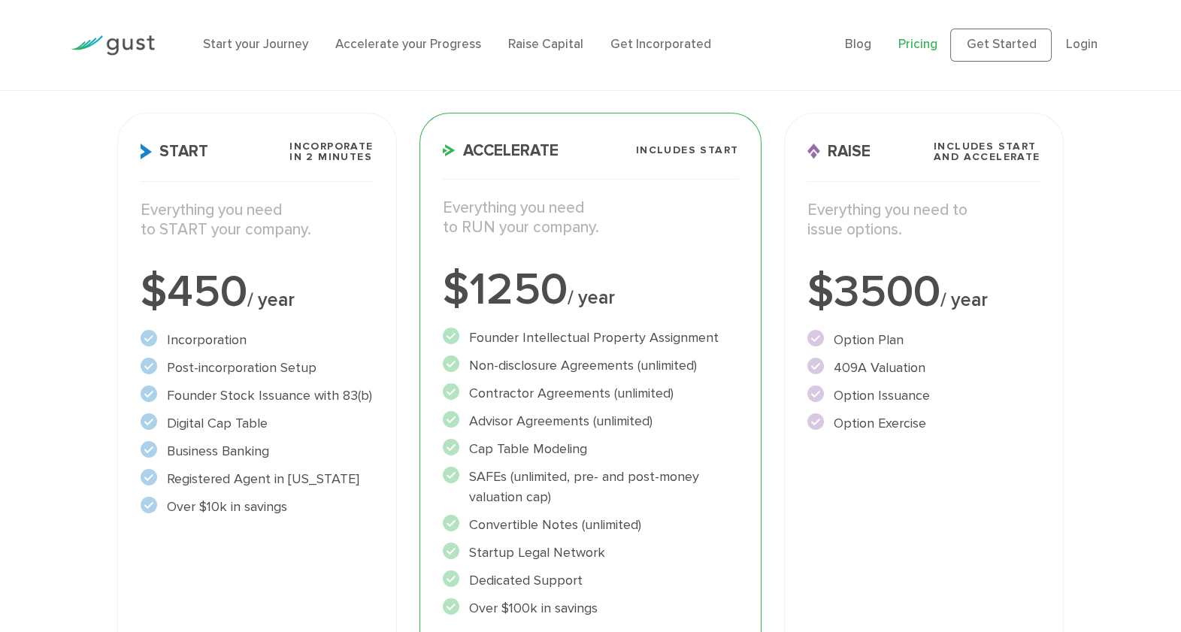 The width and height of the screenshot is (1181, 632). I want to click on li: Option Exercise, so click(923, 423).